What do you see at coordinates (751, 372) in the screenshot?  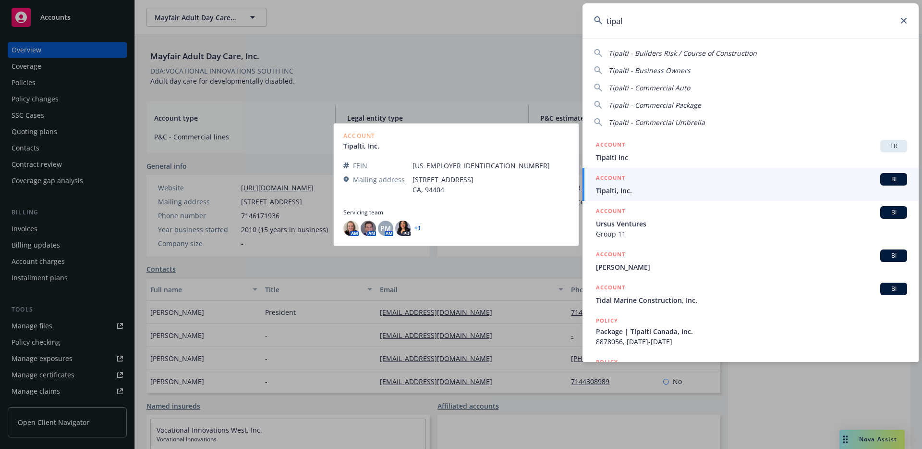 I see `a: POLICY` at bounding box center [751, 372].